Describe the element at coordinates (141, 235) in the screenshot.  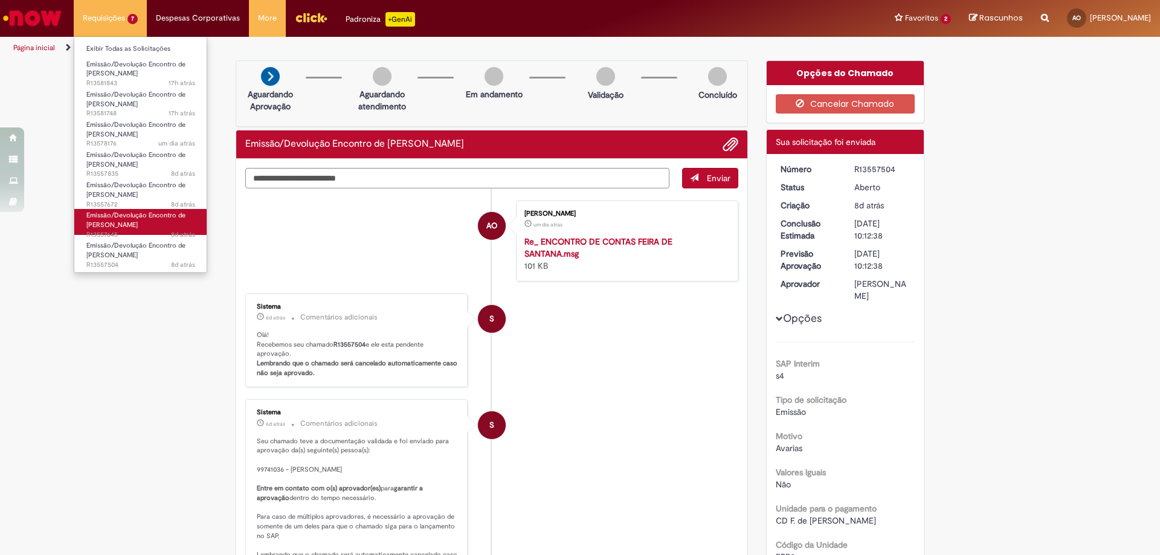
I see `span: R13557645` at that location.